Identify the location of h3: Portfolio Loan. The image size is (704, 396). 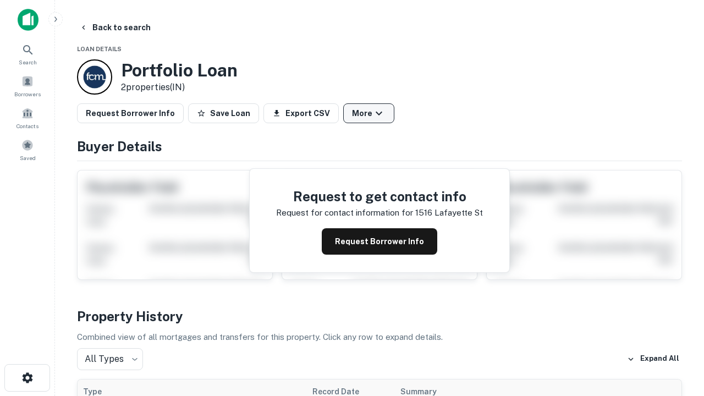
(179, 70).